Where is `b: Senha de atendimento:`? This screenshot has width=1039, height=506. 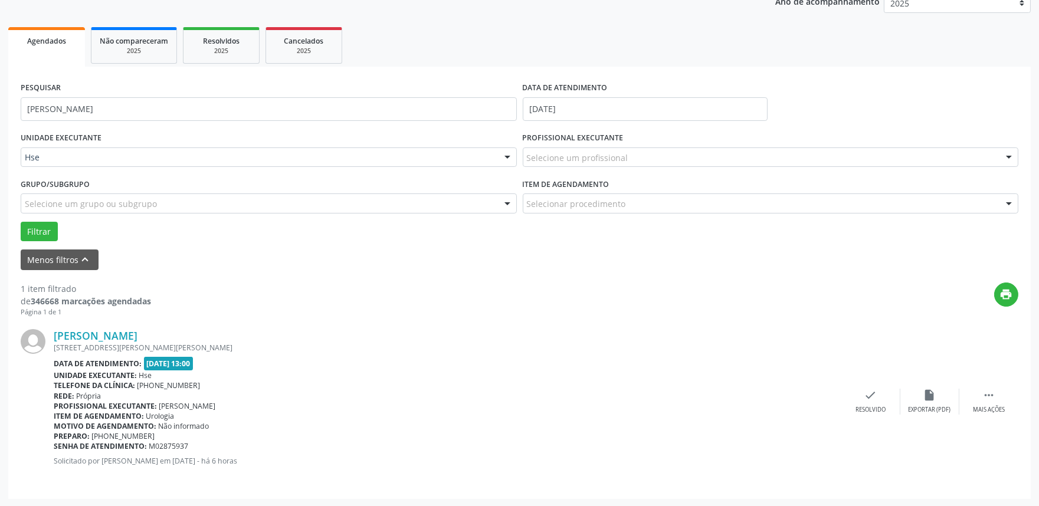 b: Senha de atendimento: is located at coordinates (100, 446).